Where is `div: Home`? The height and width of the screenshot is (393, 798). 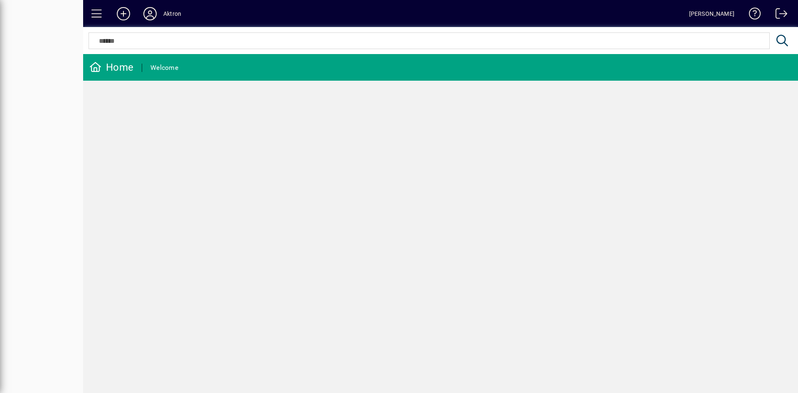
div: Home is located at coordinates (111, 67).